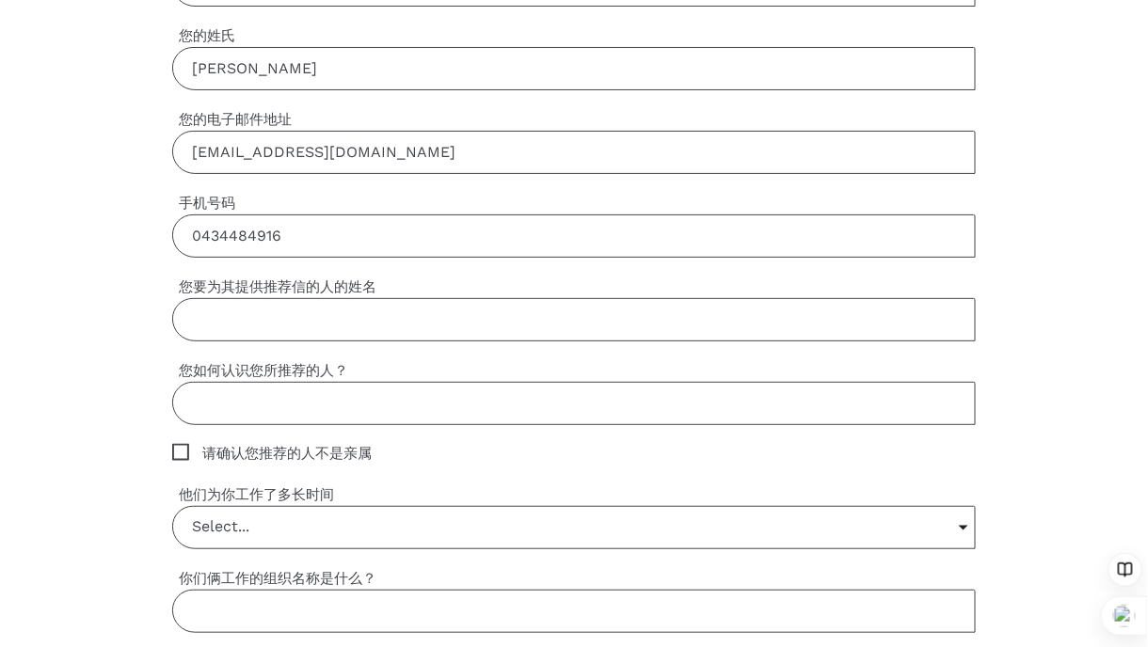  I want to click on font: 手机号码, so click(207, 203).